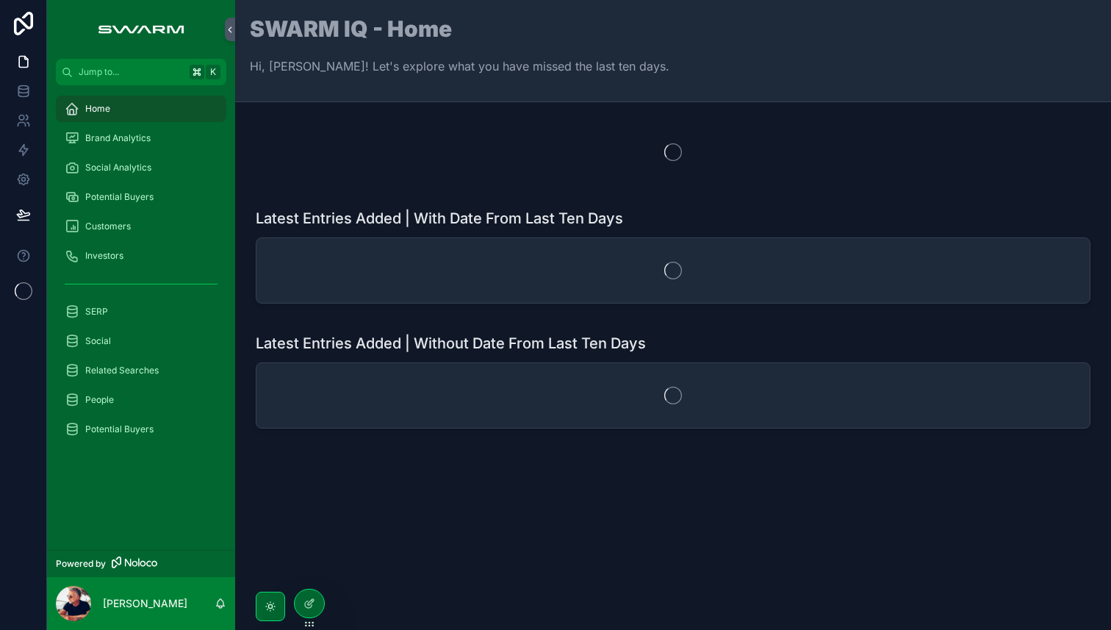 The image size is (1111, 630). Describe the element at coordinates (140, 29) in the screenshot. I see `img: App logo` at that location.